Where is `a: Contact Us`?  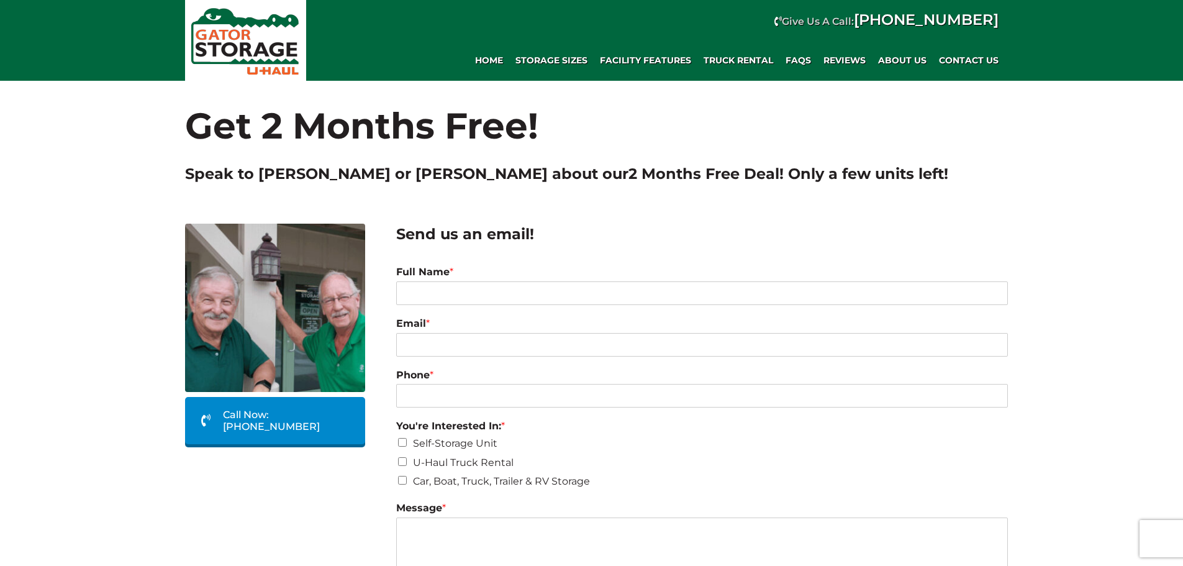
a: Contact Us is located at coordinates (969, 60).